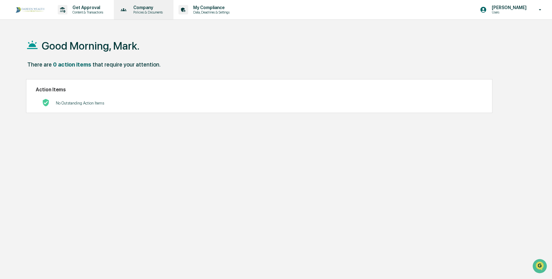 Image resolution: width=552 pixels, height=279 pixels. What do you see at coordinates (30, 10) in the screenshot?
I see `img: logo` at bounding box center [30, 10].